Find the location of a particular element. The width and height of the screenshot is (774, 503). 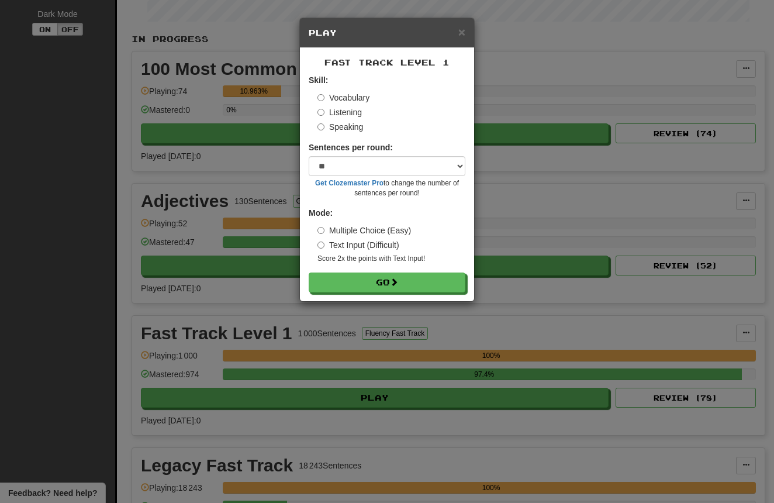

input: Speaking is located at coordinates (321, 127).